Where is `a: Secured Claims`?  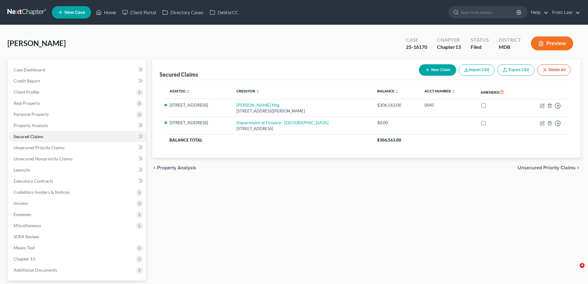
a: Secured Claims is located at coordinates (77, 136).